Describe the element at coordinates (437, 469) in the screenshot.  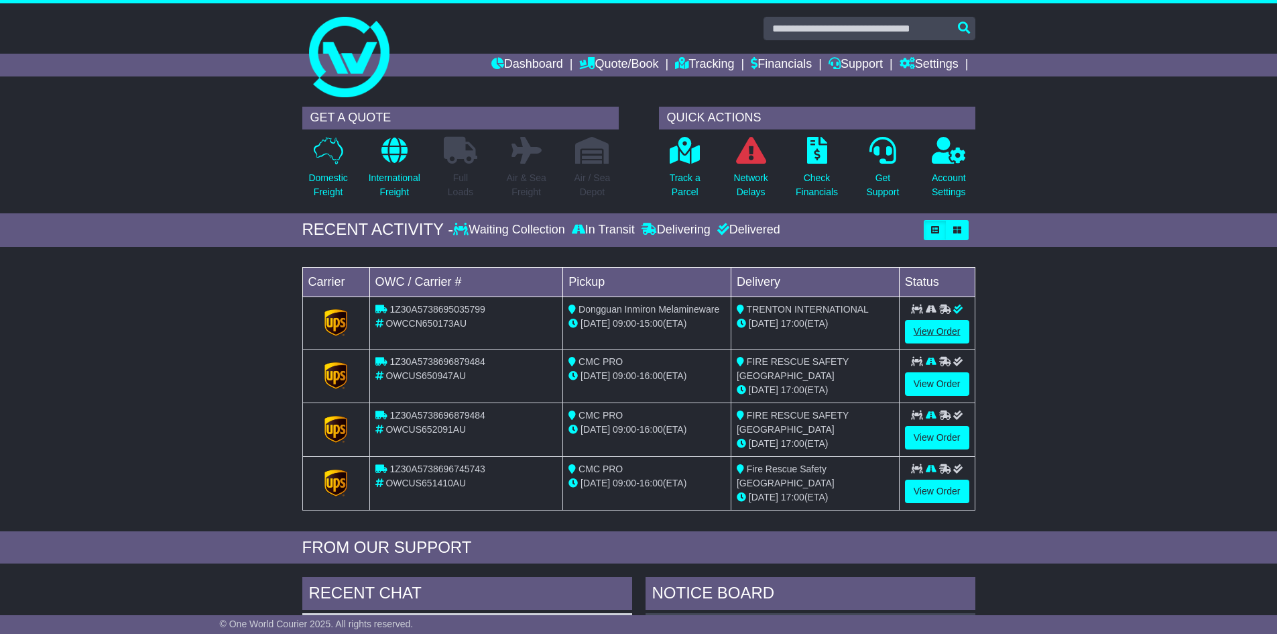
I see `span: 1Z30A5738696745743` at that location.